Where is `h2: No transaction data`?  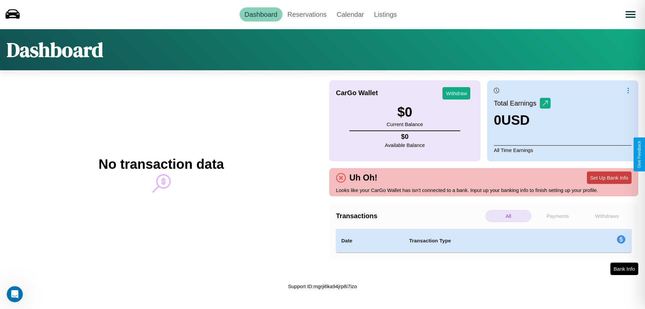
h2: No transaction data is located at coordinates (161, 164).